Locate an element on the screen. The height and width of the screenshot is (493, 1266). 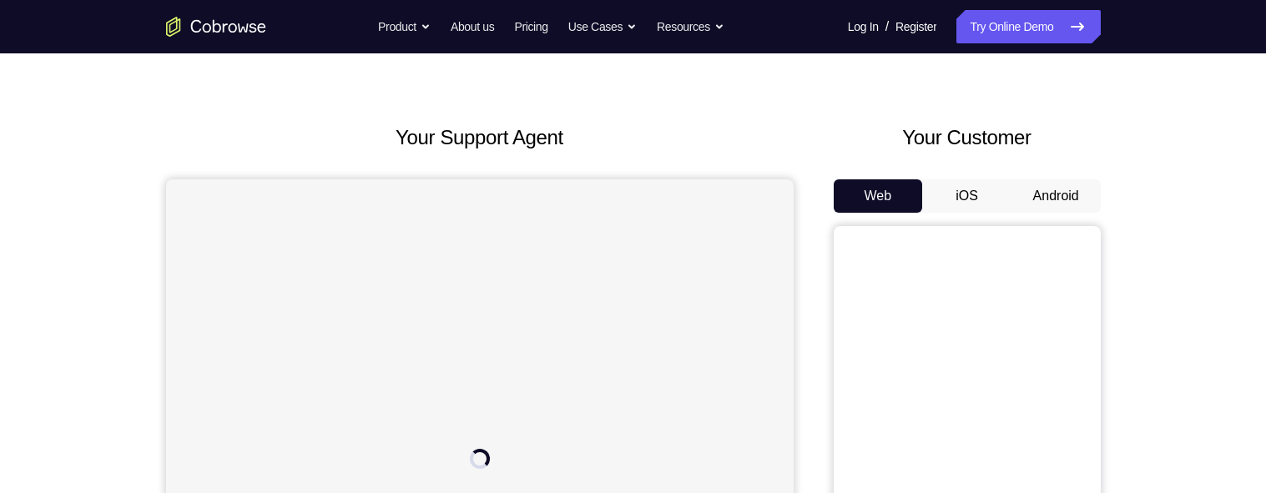
a: Go to the home page is located at coordinates (216, 27).